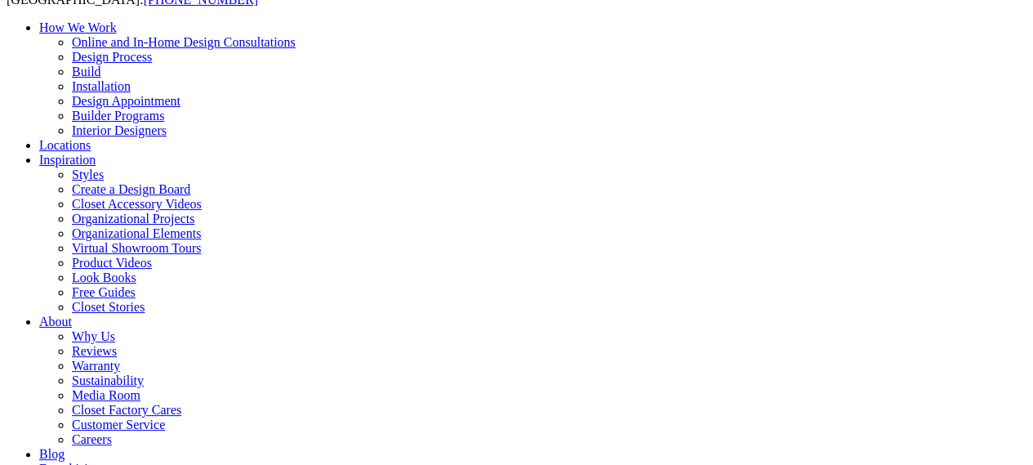 This screenshot has height=465, width=1033. What do you see at coordinates (133, 218) in the screenshot?
I see `a: Organizational Projects` at bounding box center [133, 218].